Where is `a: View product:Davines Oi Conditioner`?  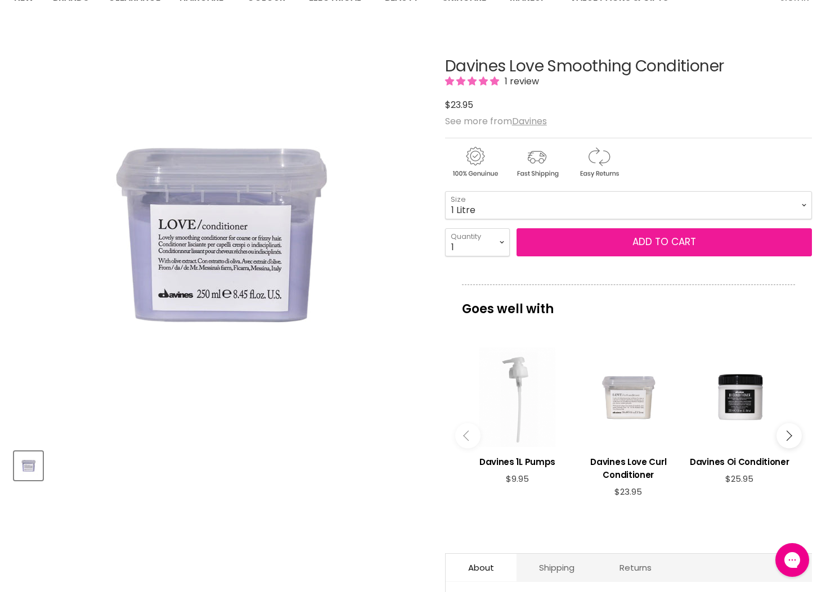 a: View product:Davines Oi Conditioner is located at coordinates (739, 461).